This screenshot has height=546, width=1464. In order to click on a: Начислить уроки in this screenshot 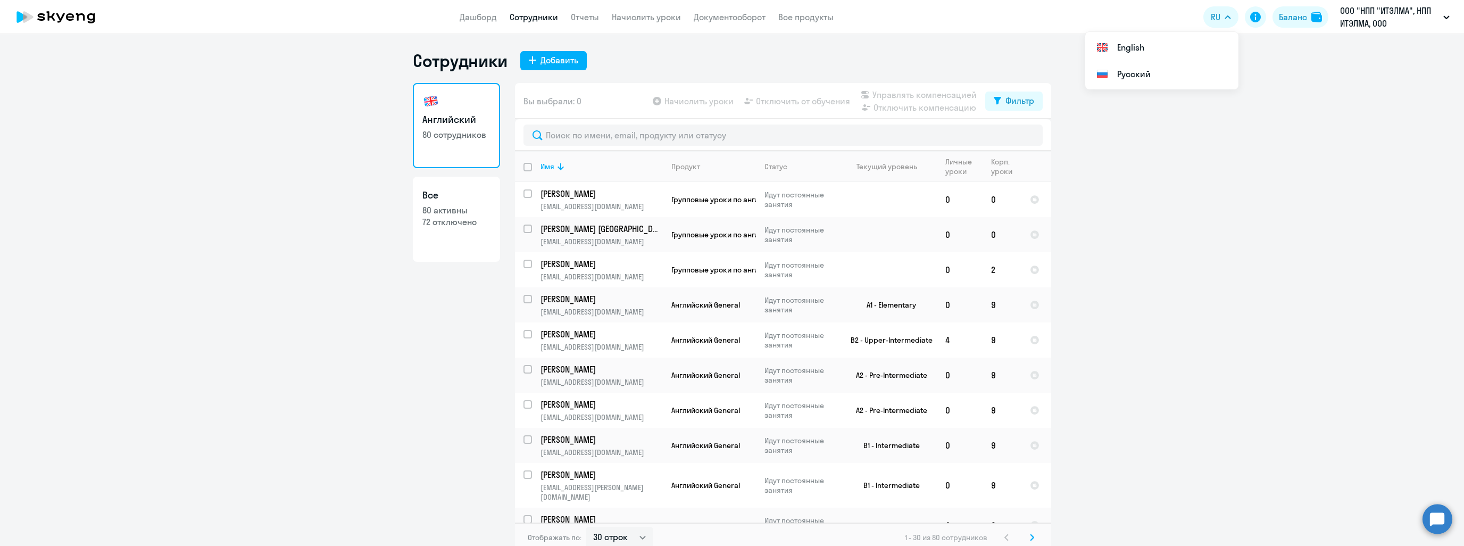, I will do `click(646, 17)`.